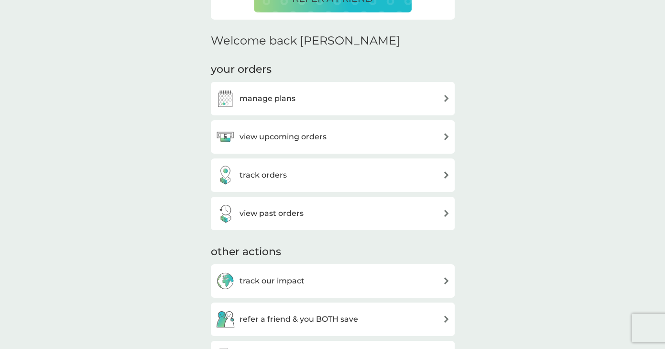 The image size is (665, 349). Describe the element at coordinates (299, 319) in the screenshot. I see `h3: refer a friend & you BOTH save` at that location.